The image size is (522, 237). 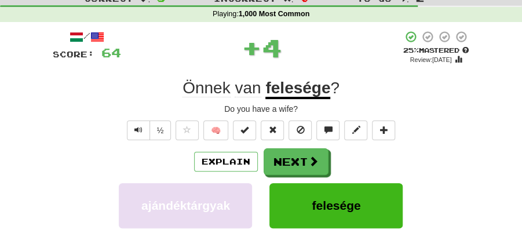 What do you see at coordinates (185, 205) in the screenshot?
I see `span: ajándéktárgyak` at bounding box center [185, 205].